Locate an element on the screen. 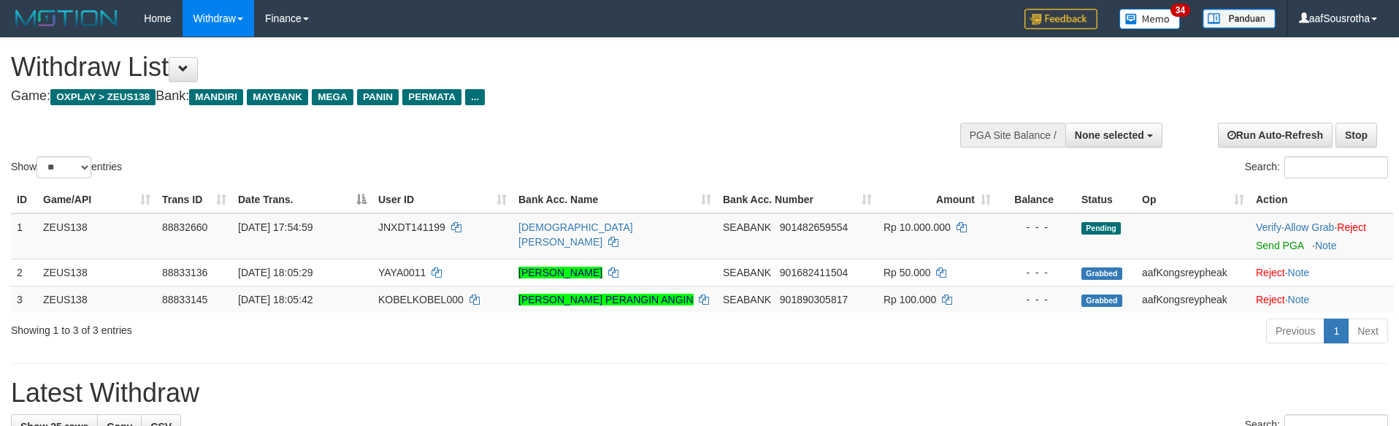 The width and height of the screenshot is (1399, 426). span: Rp 50.000 is located at coordinates (907, 272).